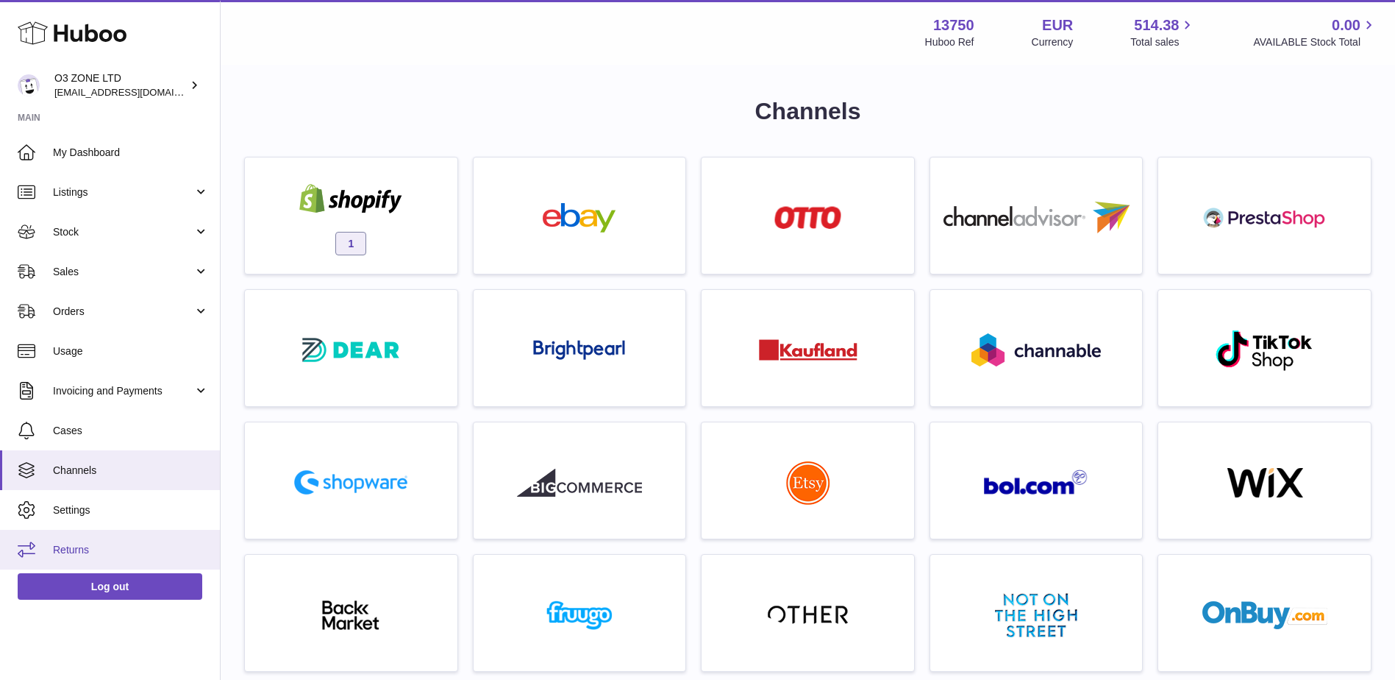  Describe the element at coordinates (1264, 480) in the screenshot. I see `a: wix` at that location.